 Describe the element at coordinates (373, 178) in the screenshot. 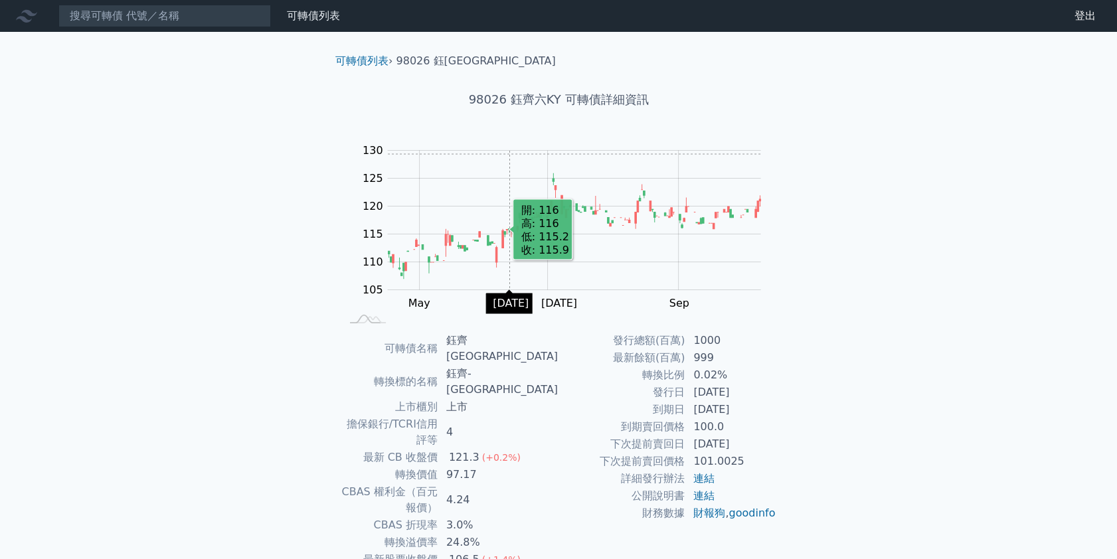

I see `tspan: 125` at that location.